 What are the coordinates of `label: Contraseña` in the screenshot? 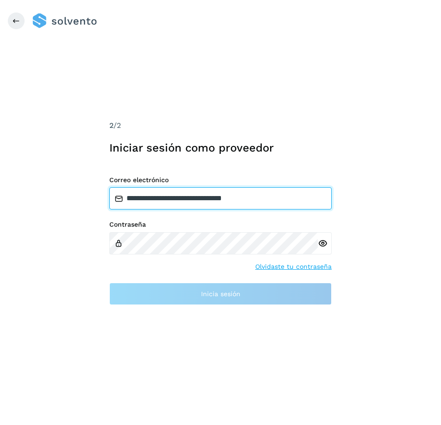 It's located at (220, 224).